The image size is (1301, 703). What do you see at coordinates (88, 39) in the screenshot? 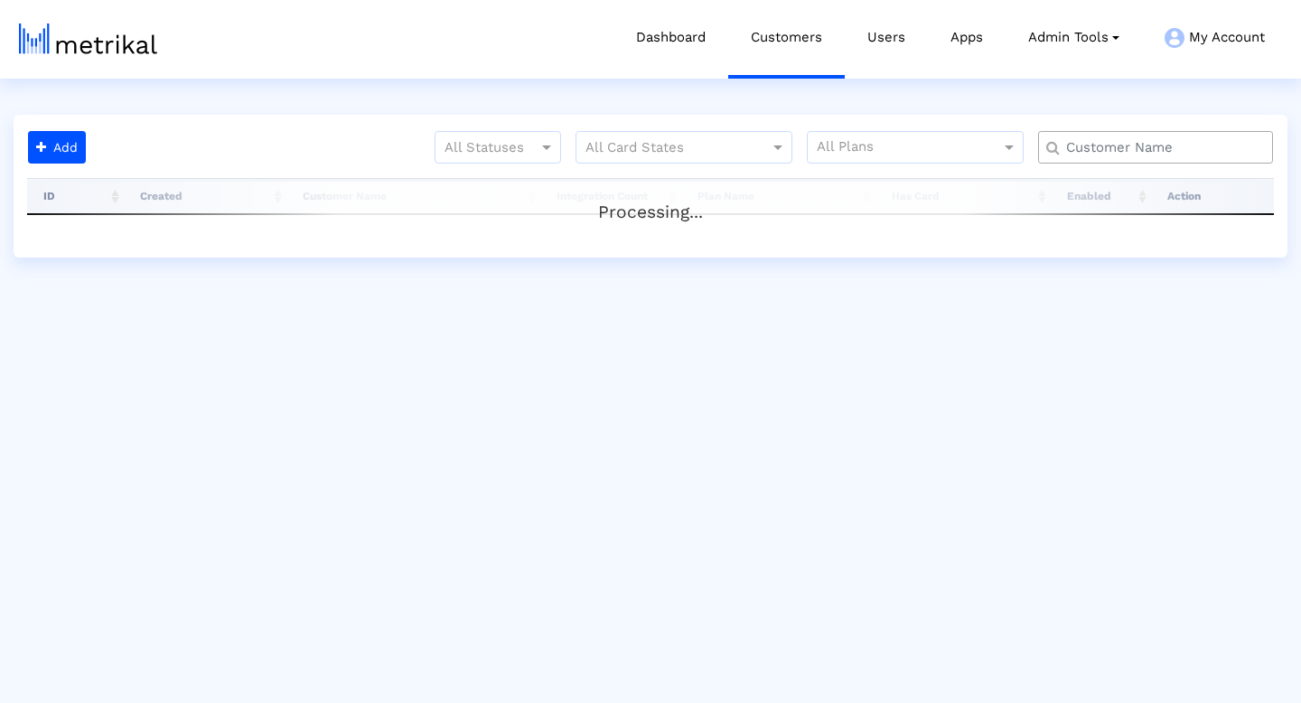
I see `img: metrical-logo-light.png` at bounding box center [88, 39].